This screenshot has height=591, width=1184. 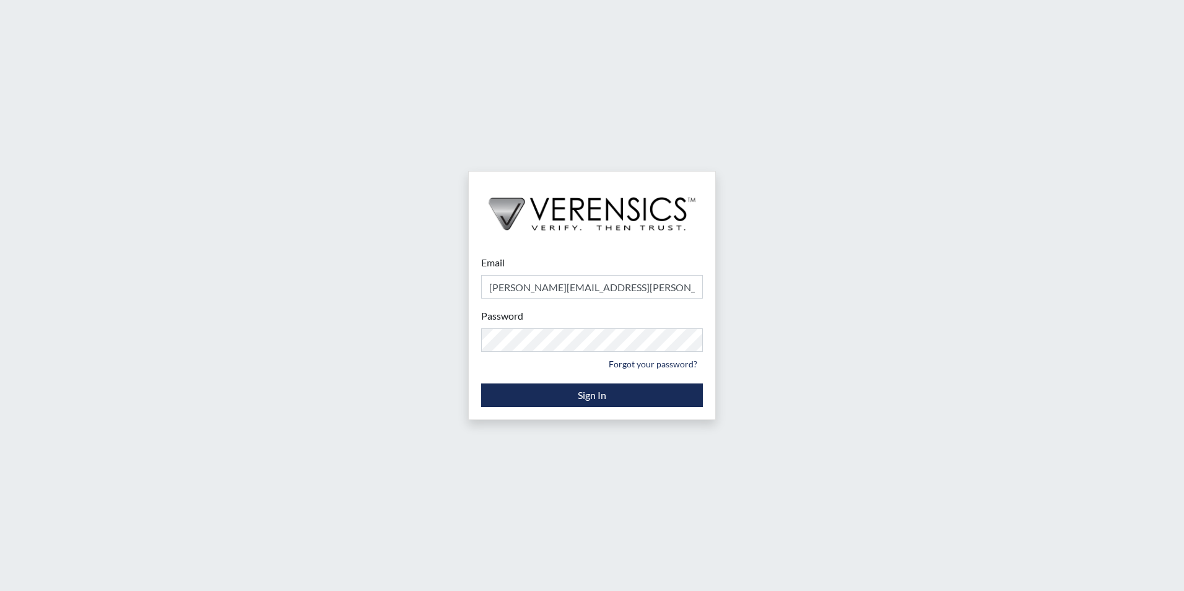 I want to click on a: Forgot your password?, so click(x=653, y=364).